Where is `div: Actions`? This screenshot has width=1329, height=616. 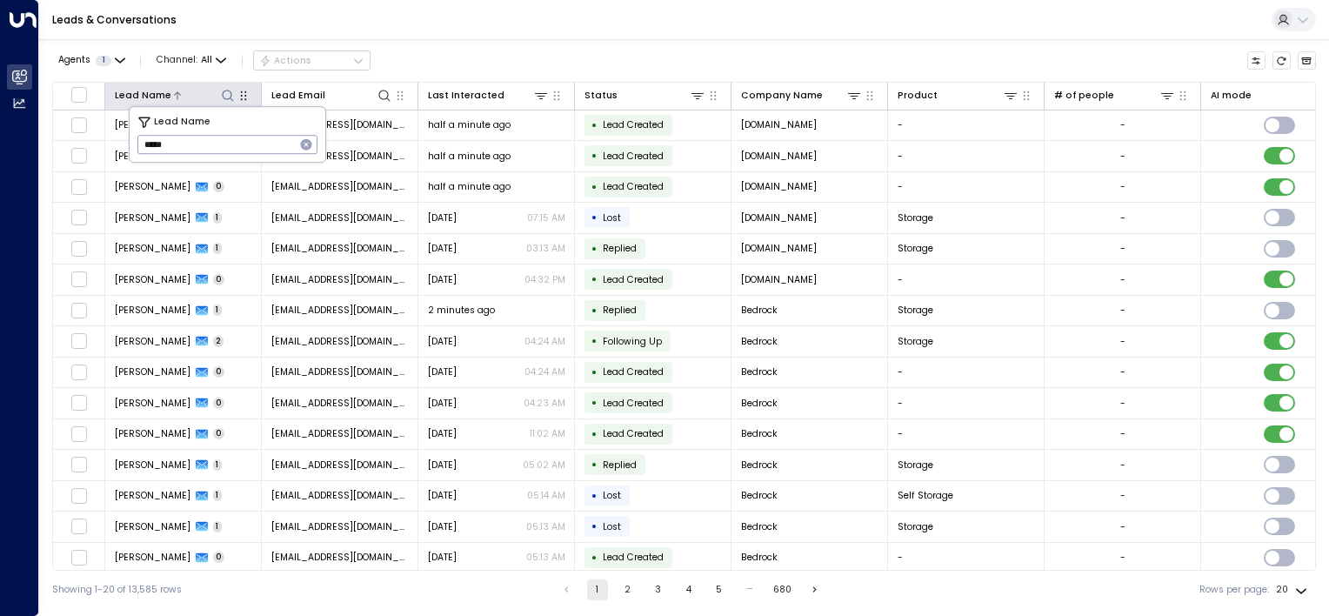
div: Actions is located at coordinates (285, 61).